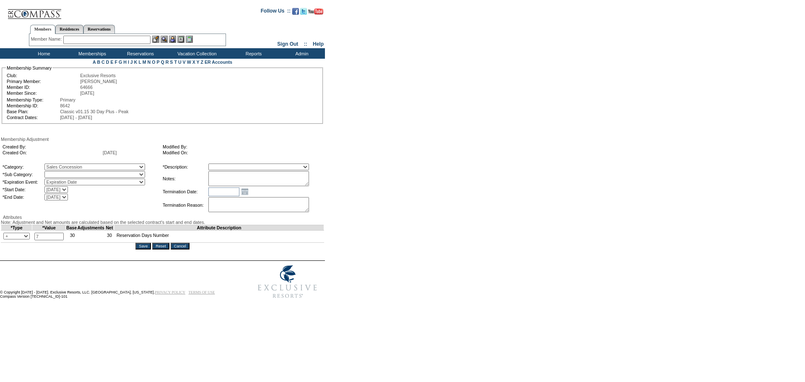 Image resolution: width=805 pixels, height=382 pixels. I want to click on a: Reservations, so click(99, 29).